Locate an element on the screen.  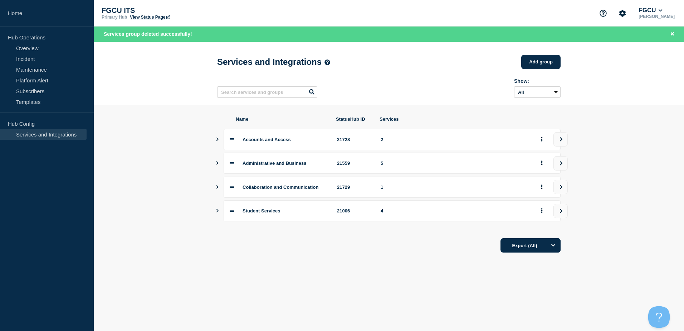
div: 1 is located at coordinates (455, 187).